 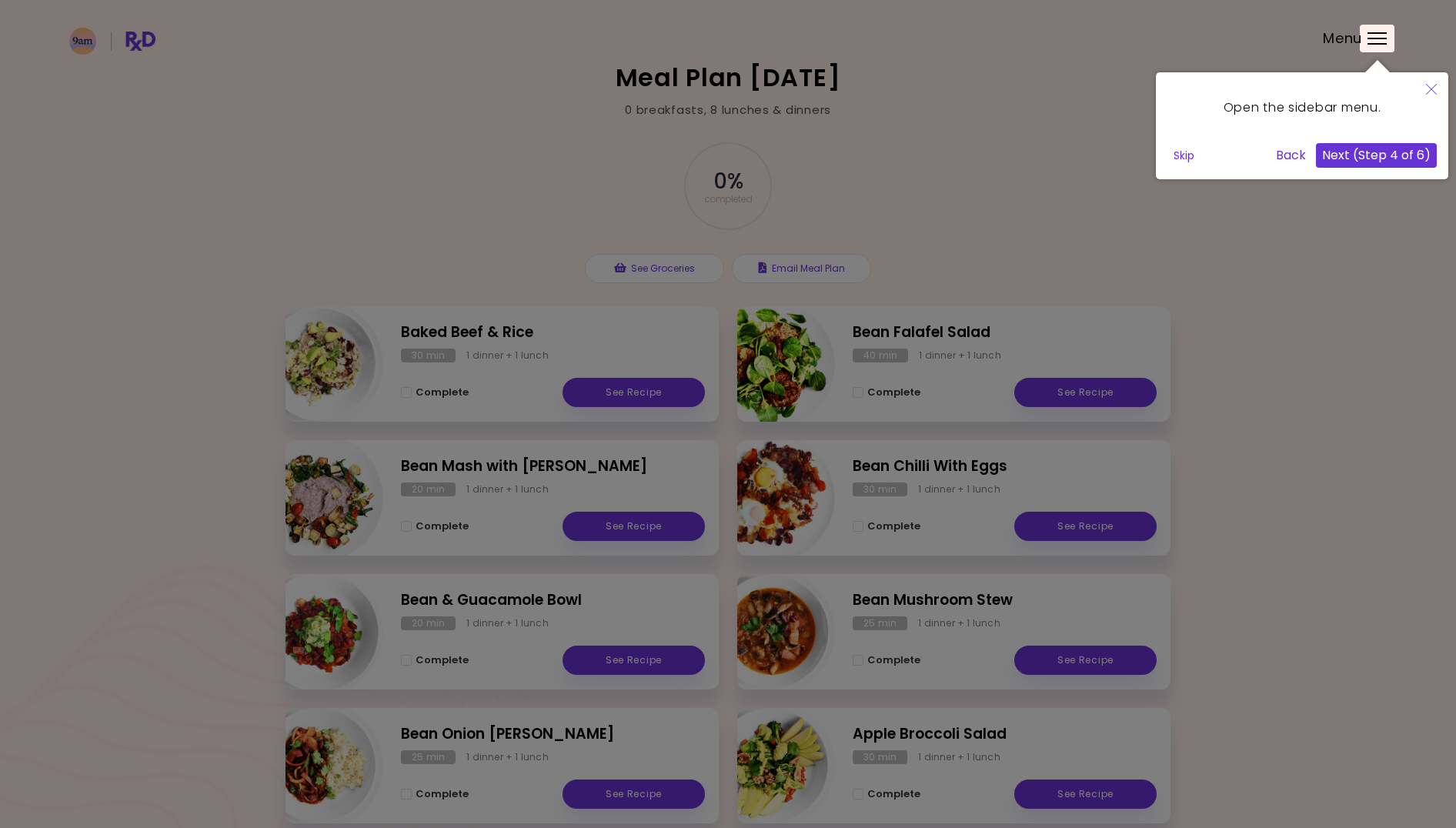 I want to click on button: Back, so click(x=1291, y=155).